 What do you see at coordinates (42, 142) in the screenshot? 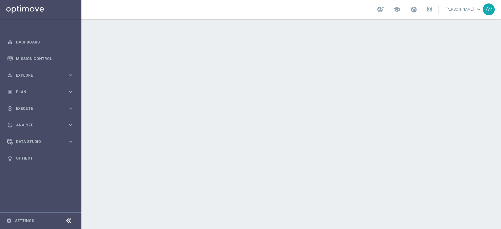
I see `span: Data Studio` at bounding box center [42, 142].